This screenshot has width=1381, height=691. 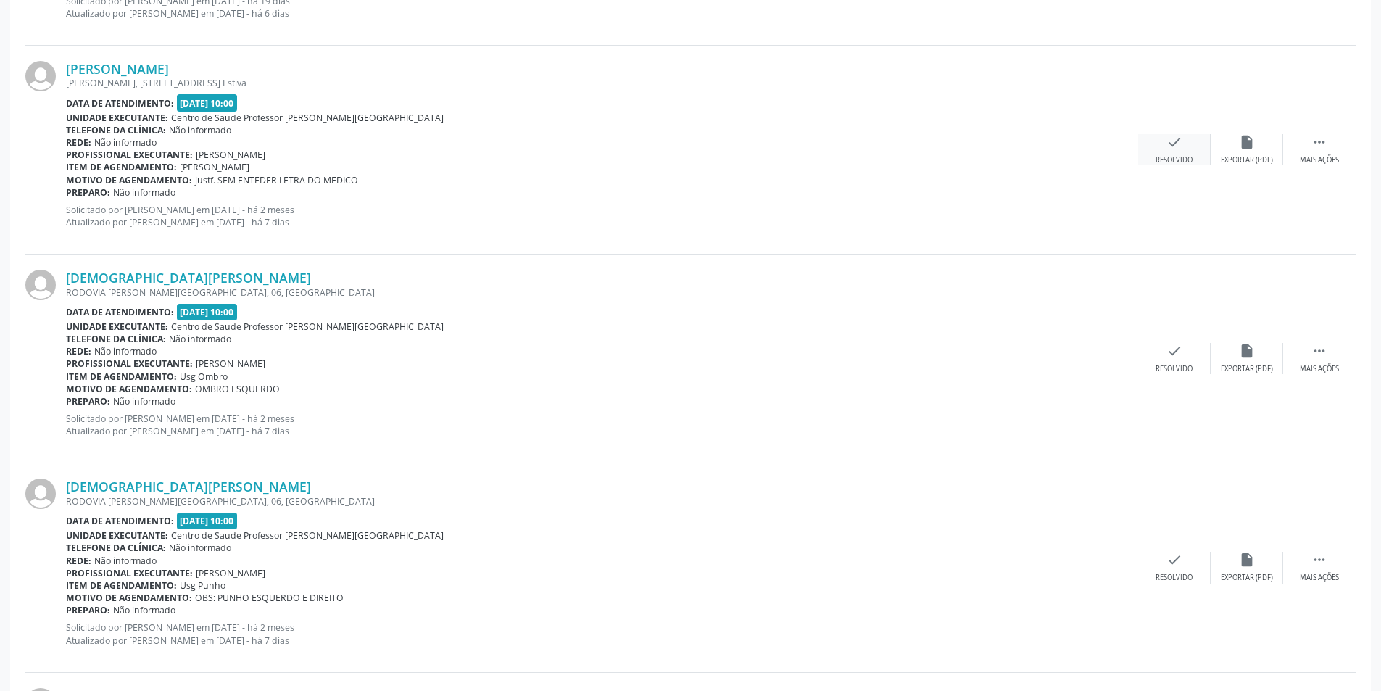 I want to click on span: Usg Punho, so click(x=202, y=585).